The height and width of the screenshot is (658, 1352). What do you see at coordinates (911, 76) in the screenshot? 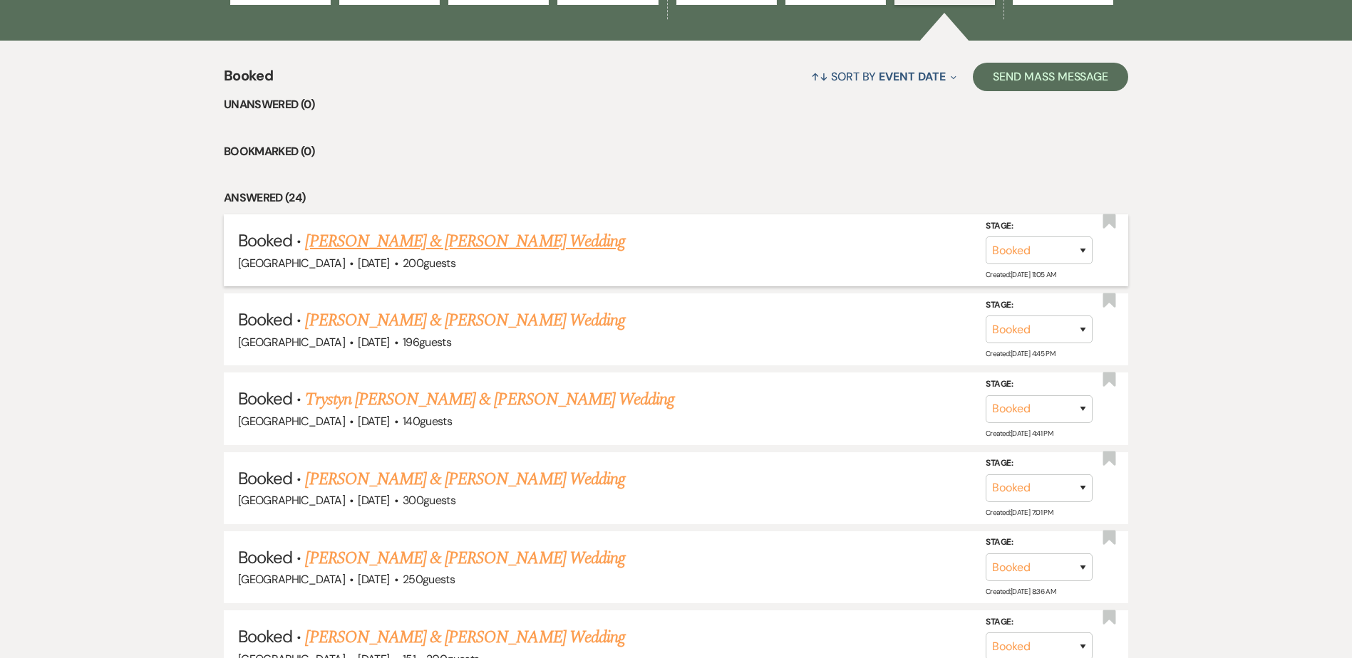
I see `span: Event Date` at bounding box center [911, 76].